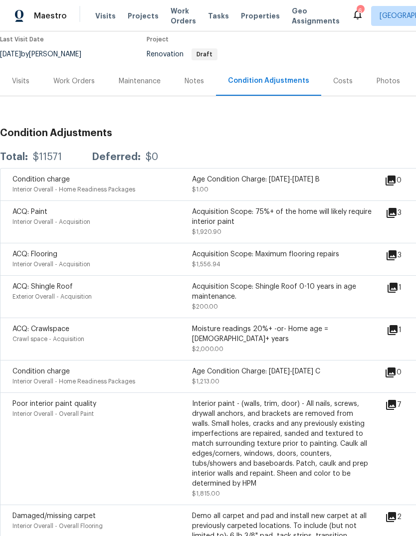 This screenshot has height=536, width=416. What do you see at coordinates (206, 232) in the screenshot?
I see `span: $1,920.90` at bounding box center [206, 232].